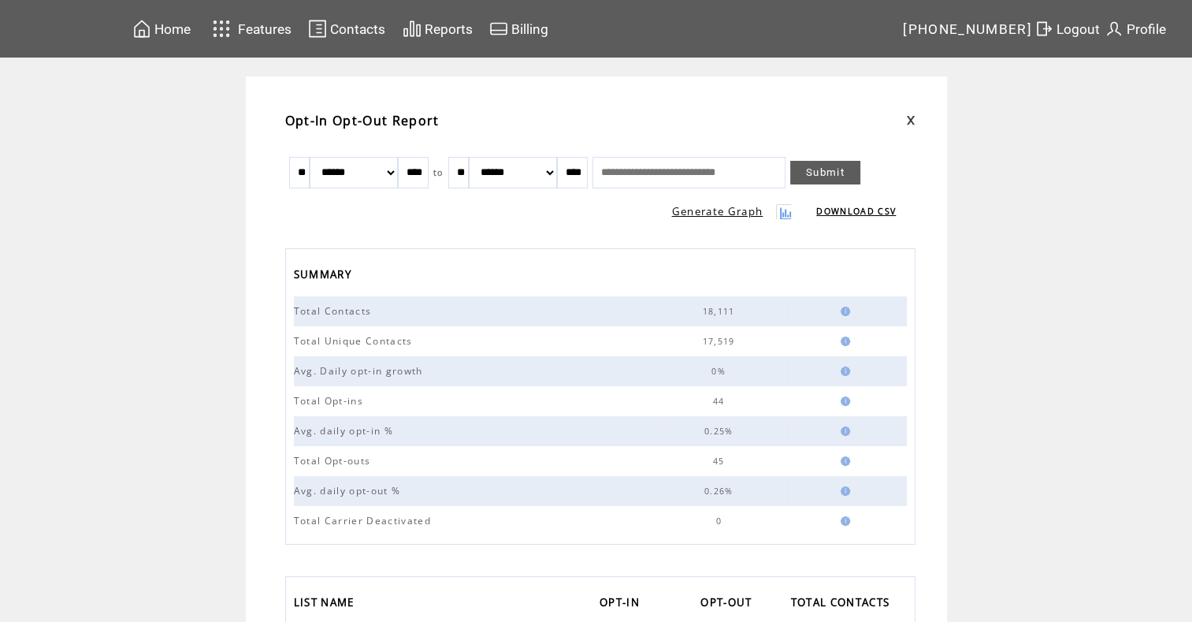 Image resolution: width=1192 pixels, height=622 pixels. Describe the element at coordinates (721, 491) in the screenshot. I see `span: 0.26%` at that location.